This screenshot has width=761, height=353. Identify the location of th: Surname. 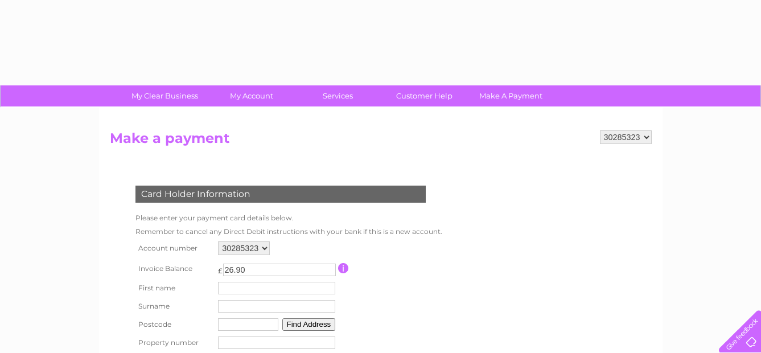
(174, 306).